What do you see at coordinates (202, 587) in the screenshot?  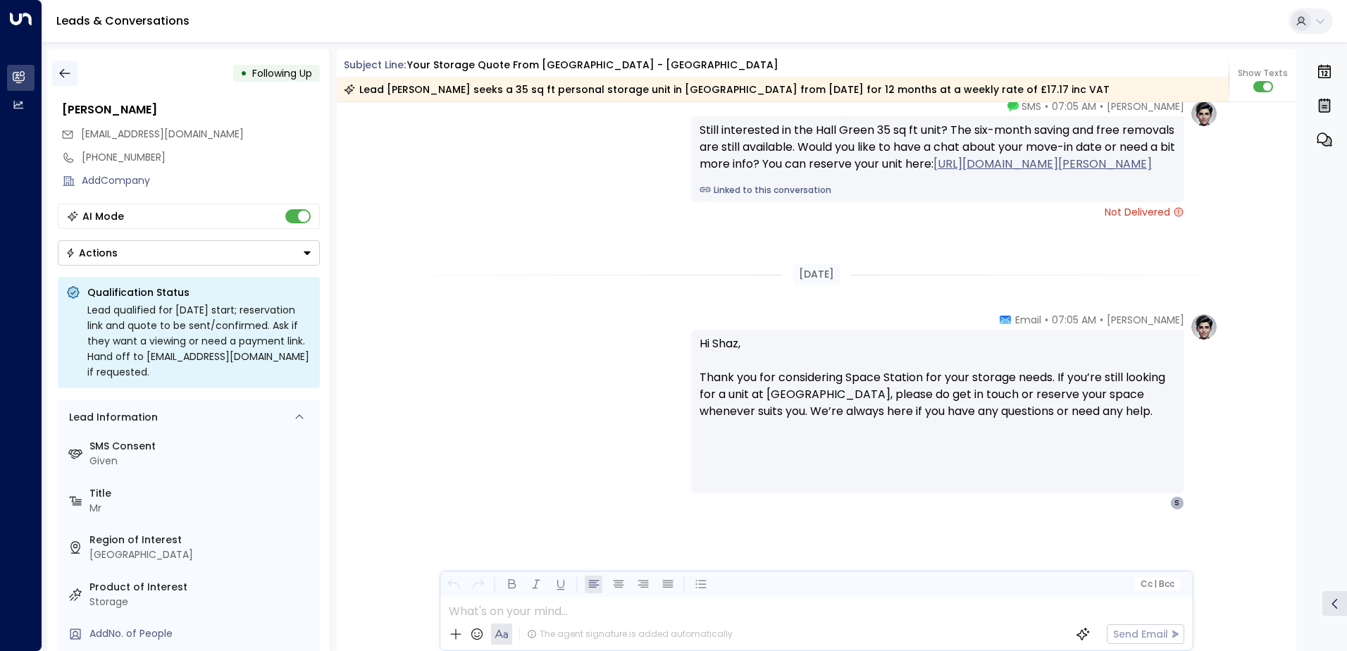 I see `label: Product of Interest` at bounding box center [202, 587].